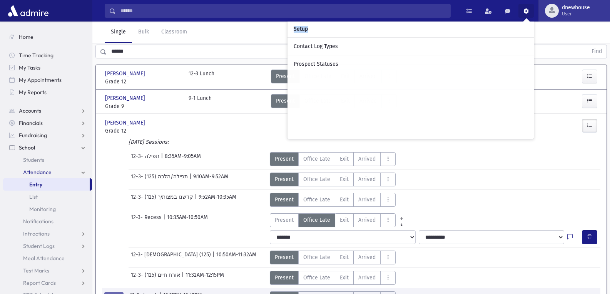  I want to click on span: Financials, so click(31, 123).